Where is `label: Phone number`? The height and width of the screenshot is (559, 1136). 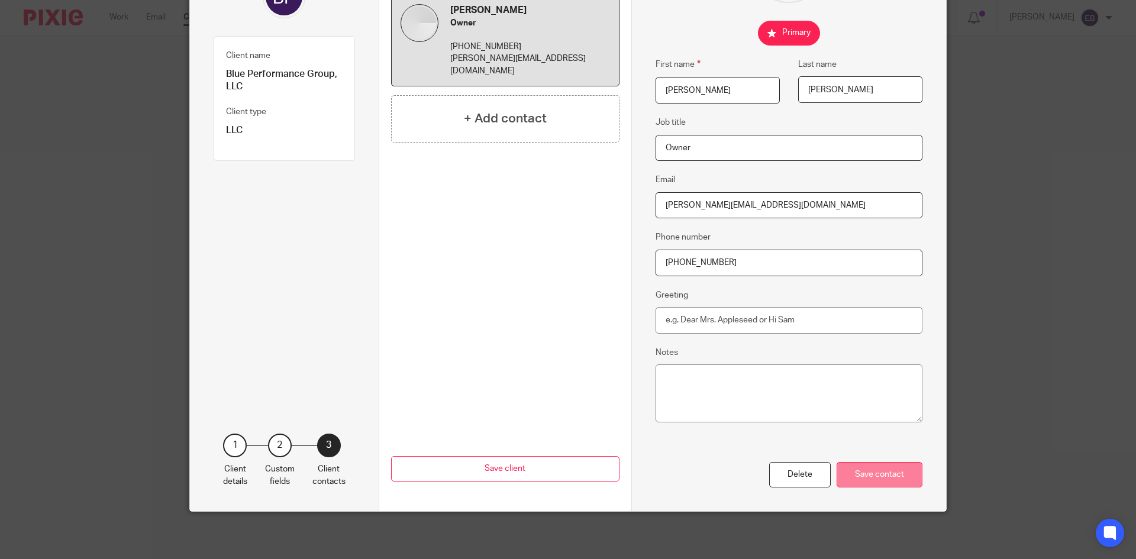 label: Phone number is located at coordinates (683, 237).